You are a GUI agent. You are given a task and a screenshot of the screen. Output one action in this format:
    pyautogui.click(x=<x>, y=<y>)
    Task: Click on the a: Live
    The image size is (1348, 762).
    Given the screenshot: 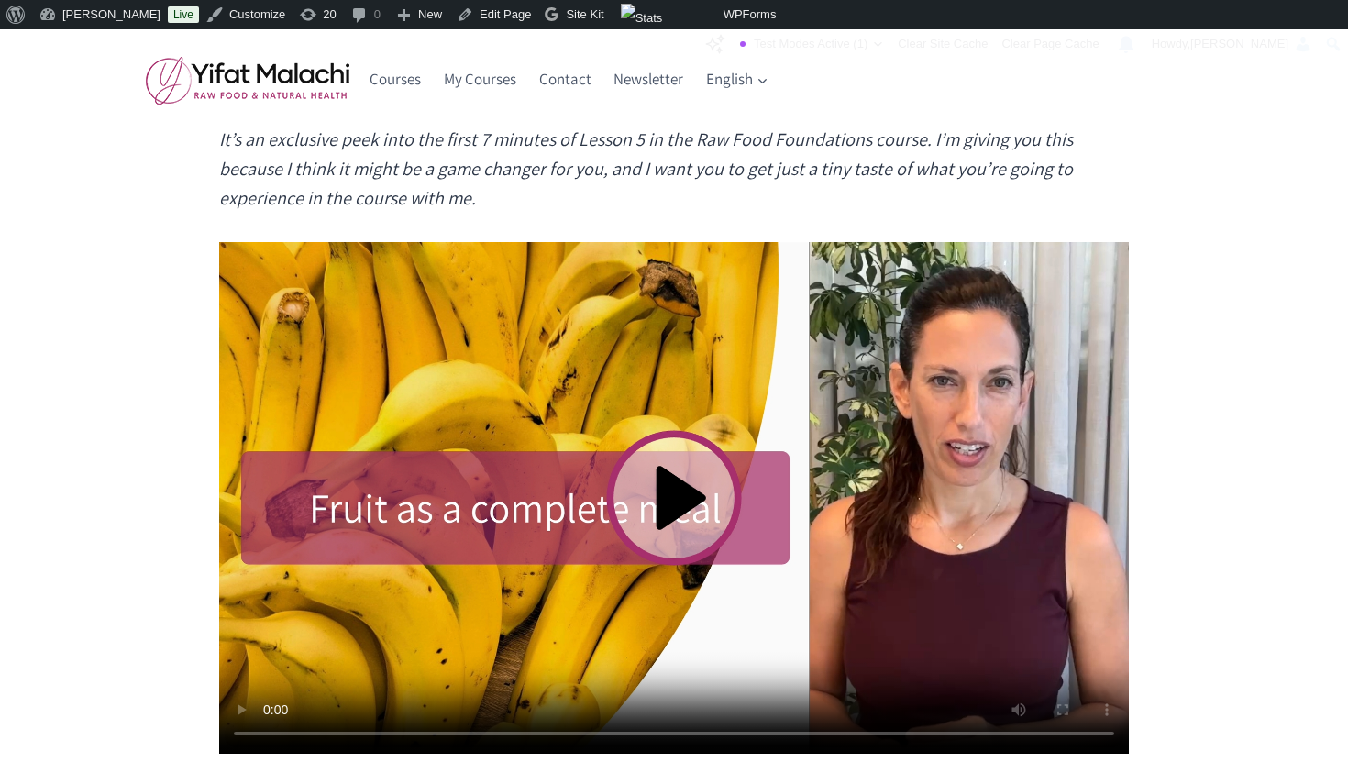 What is the action you would take?
    pyautogui.click(x=183, y=15)
    